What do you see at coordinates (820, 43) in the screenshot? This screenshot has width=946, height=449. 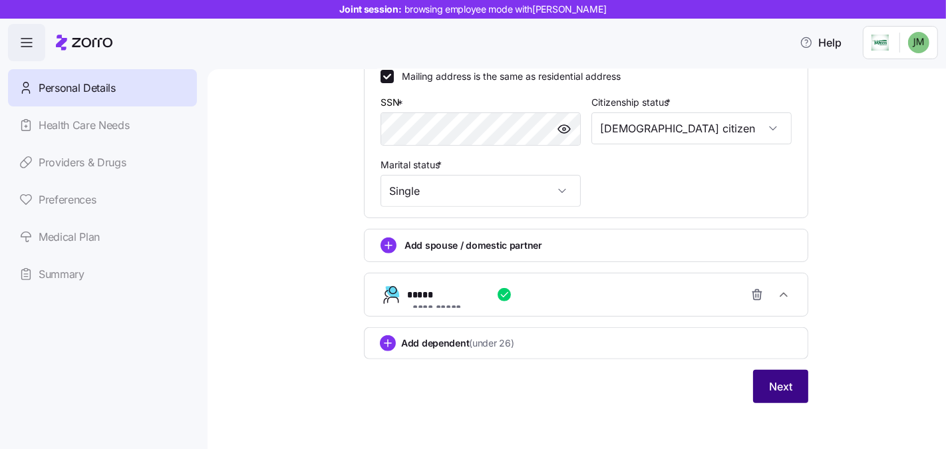 I see `span: Help` at bounding box center [820, 43].